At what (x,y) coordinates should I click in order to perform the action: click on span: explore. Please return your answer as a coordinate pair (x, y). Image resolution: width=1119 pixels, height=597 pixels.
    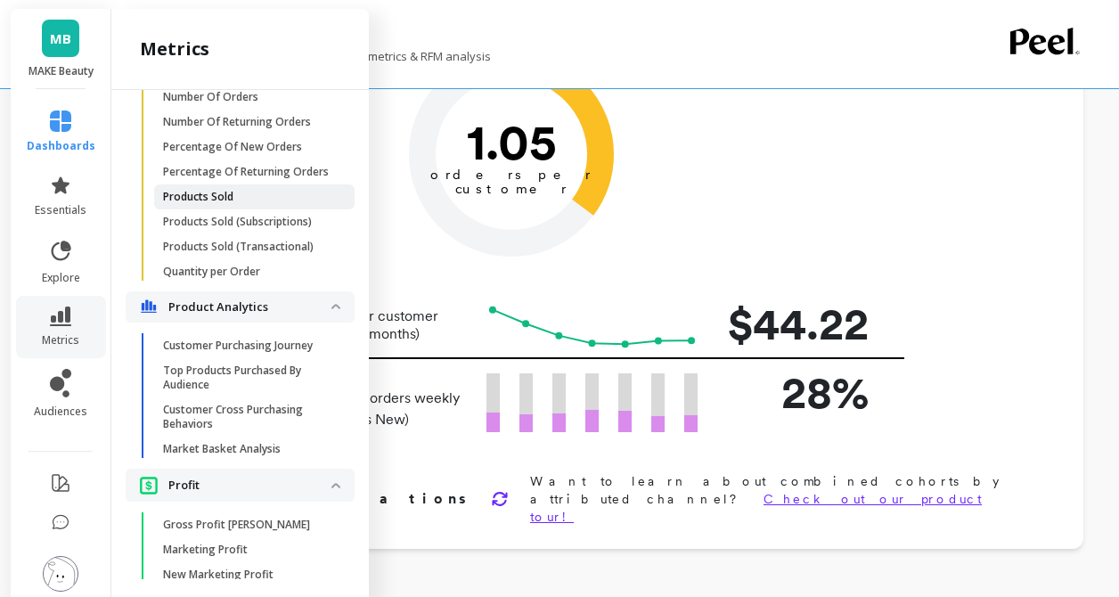
    Looking at the image, I should click on (61, 278).